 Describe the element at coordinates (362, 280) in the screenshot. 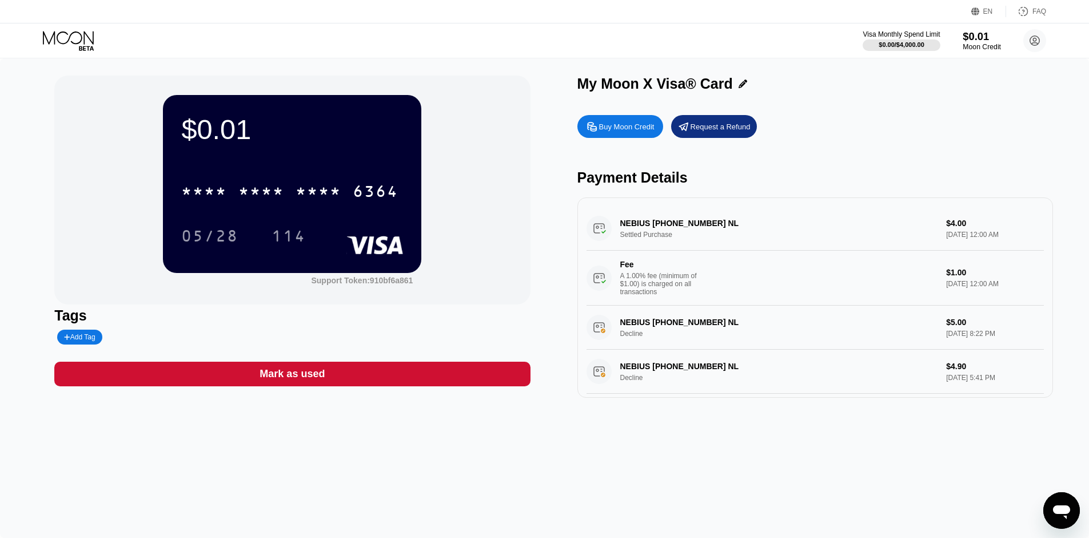

I see `div: Support Token:910bf6a861` at that location.